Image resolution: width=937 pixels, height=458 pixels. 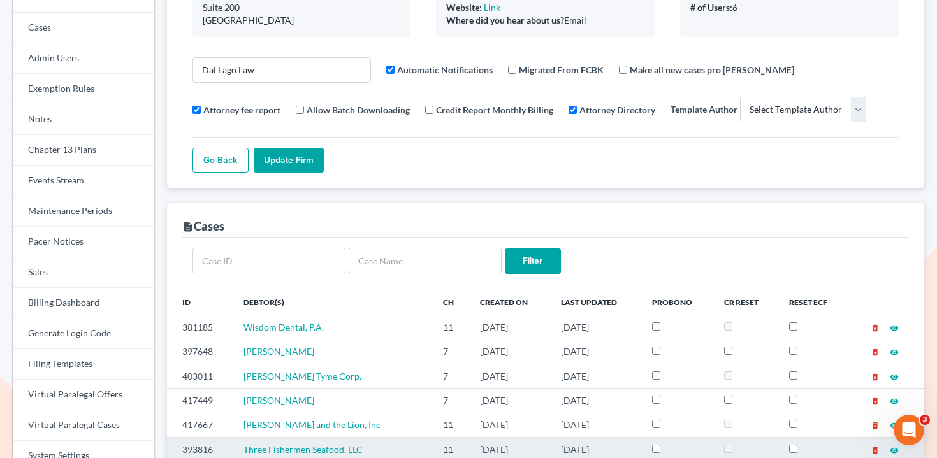 What do you see at coordinates (284, 327) in the screenshot?
I see `a: Wisdom Dental, P.A.` at bounding box center [284, 327].